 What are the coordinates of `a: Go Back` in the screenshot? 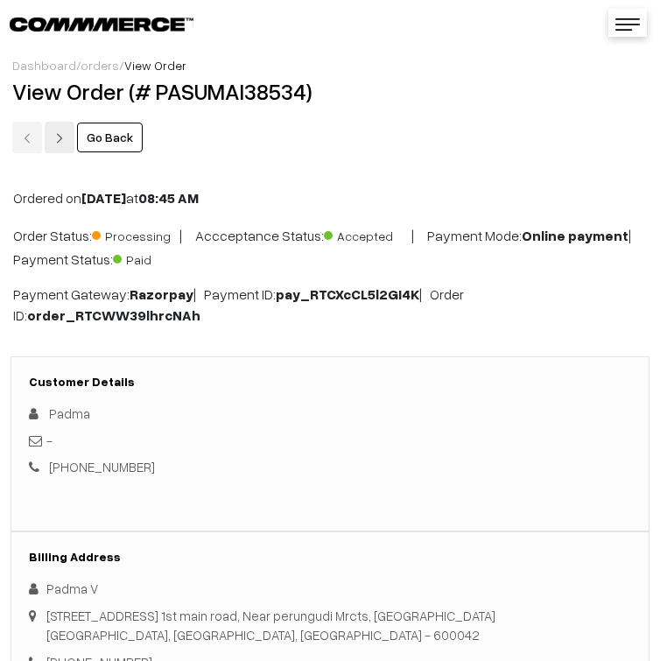 It's located at (109, 137).